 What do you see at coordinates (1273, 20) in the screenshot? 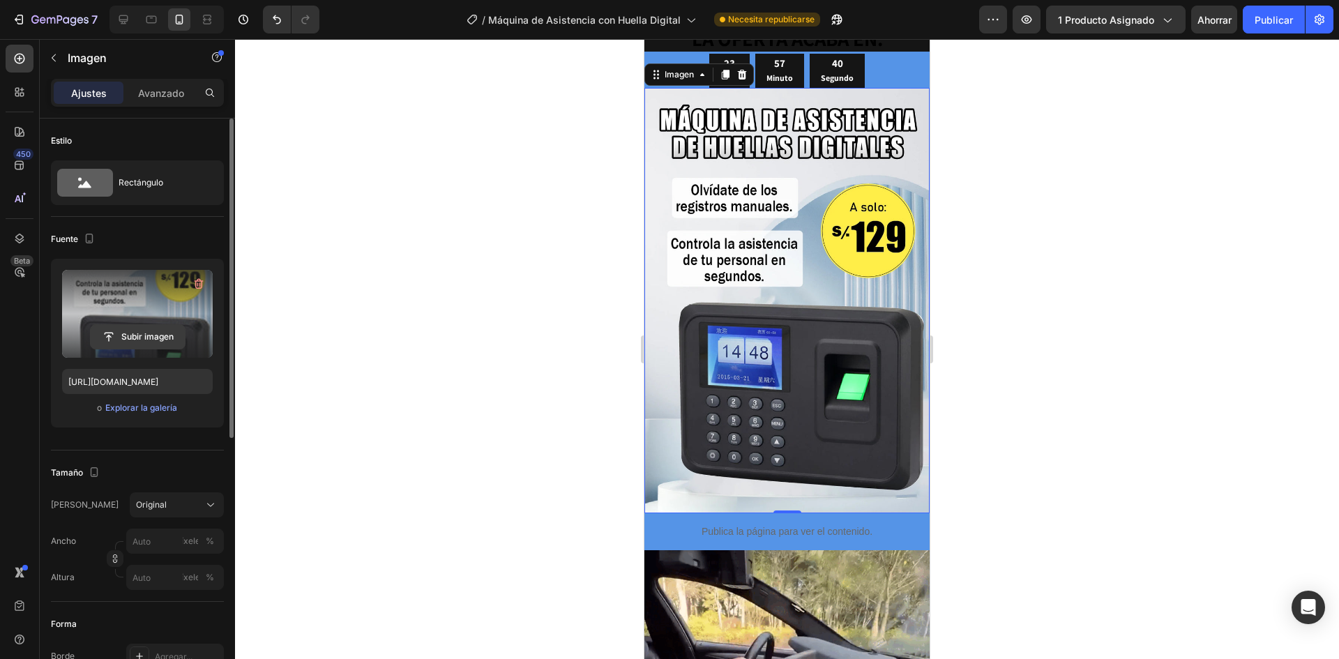
I see `font: Publicar` at bounding box center [1273, 20].